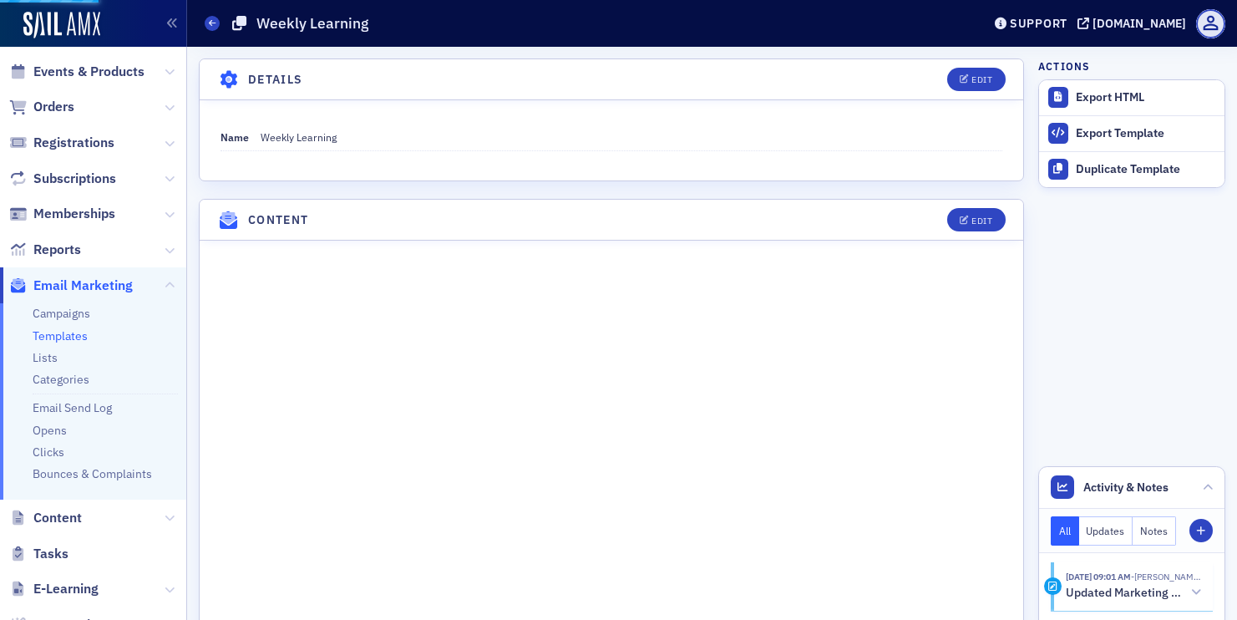  Describe the element at coordinates (45, 357) in the screenshot. I see `a: Lists` at that location.